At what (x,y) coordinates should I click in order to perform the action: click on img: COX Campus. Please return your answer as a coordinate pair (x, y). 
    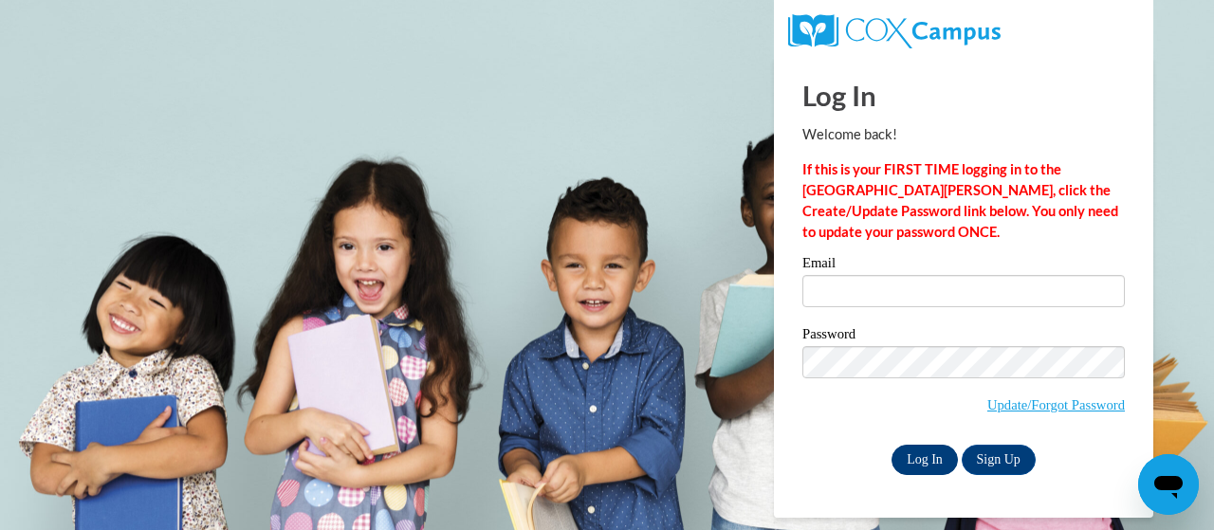
    Looking at the image, I should click on (894, 31).